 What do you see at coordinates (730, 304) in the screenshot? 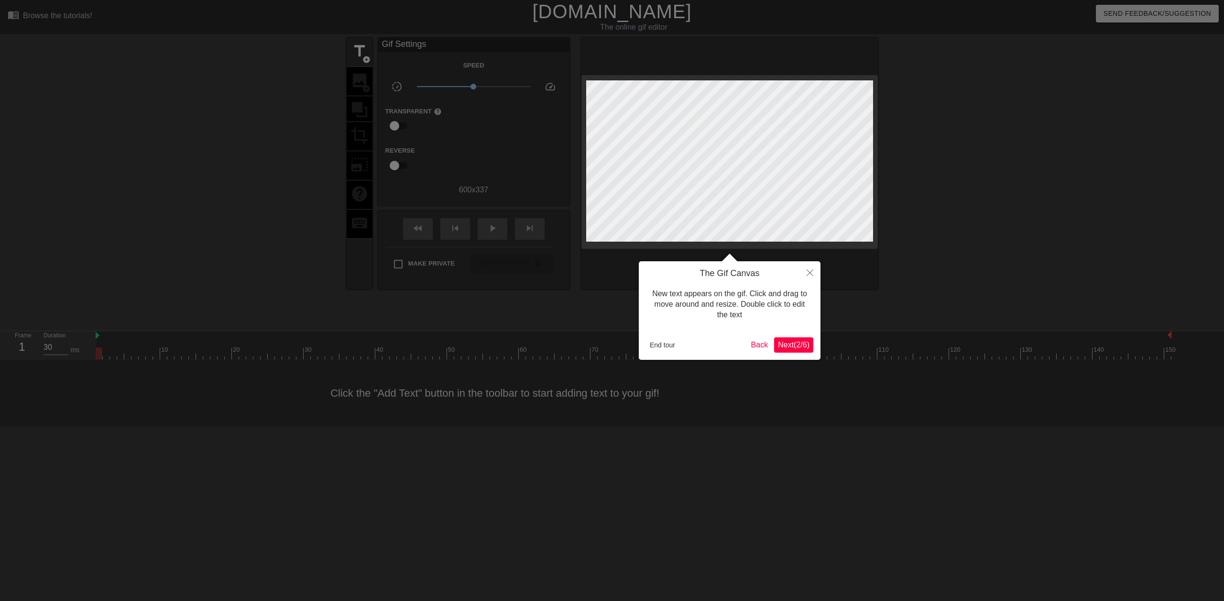
I see `div: New text appears on the gif. Click and drag to move around and resize. Double click to edit the text` at bounding box center [730, 304].